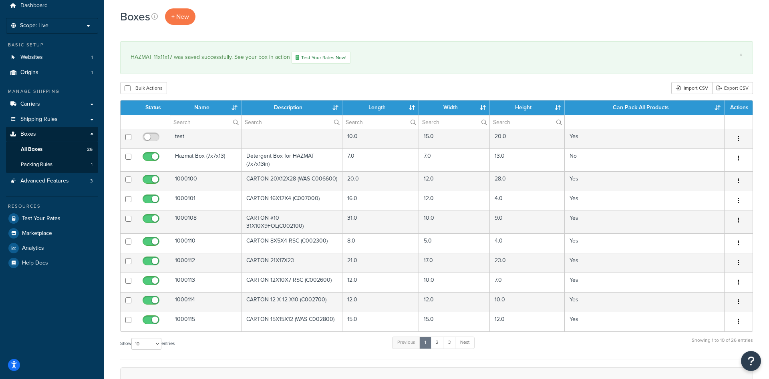  Describe the element at coordinates (91, 181) in the screenshot. I see `span: 3` at that location.